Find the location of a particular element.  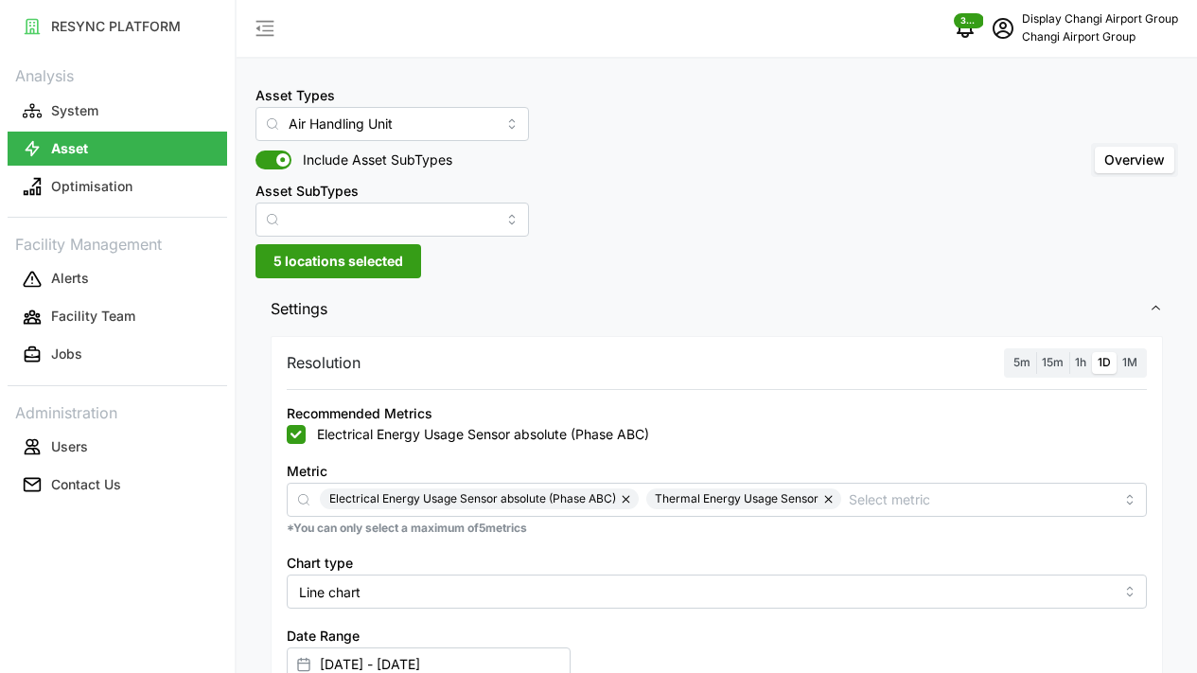

span: Include Asset SubTypes is located at coordinates (372, 160).